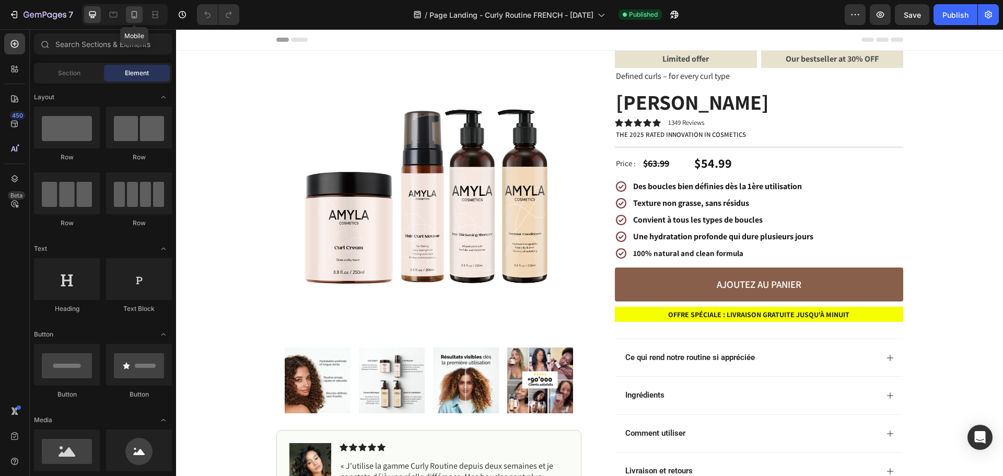 This screenshot has width=1003, height=476. Describe the element at coordinates (44, 97) in the screenshot. I see `span: Layout` at that location.